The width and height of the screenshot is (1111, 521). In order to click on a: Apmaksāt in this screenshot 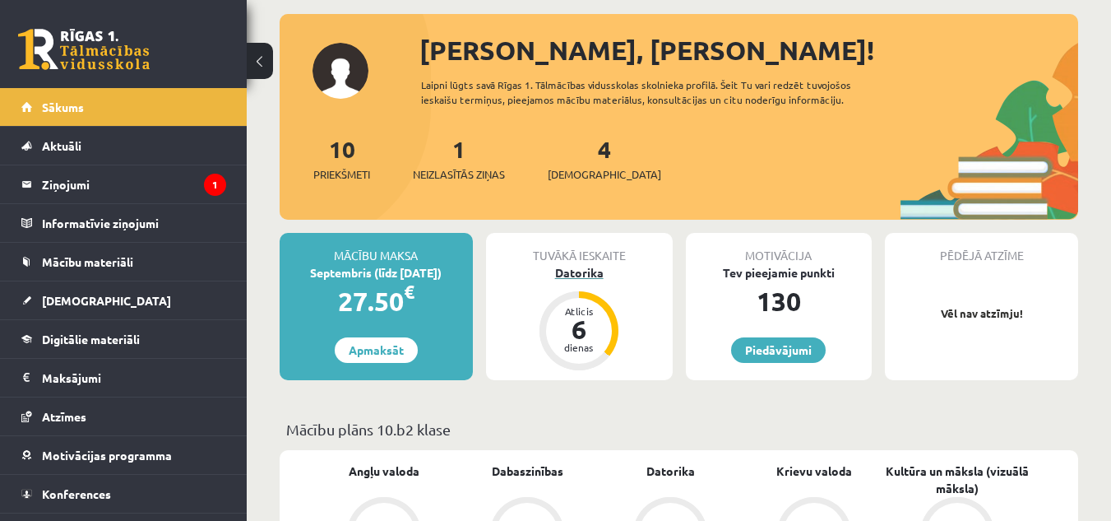, I will do `click(376, 350)`.